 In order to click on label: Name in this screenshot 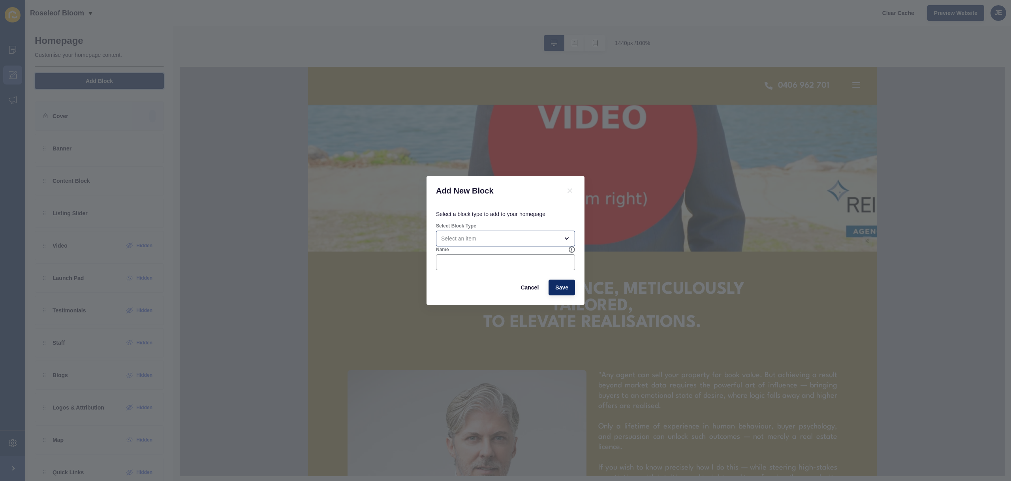, I will do `click(442, 250)`.